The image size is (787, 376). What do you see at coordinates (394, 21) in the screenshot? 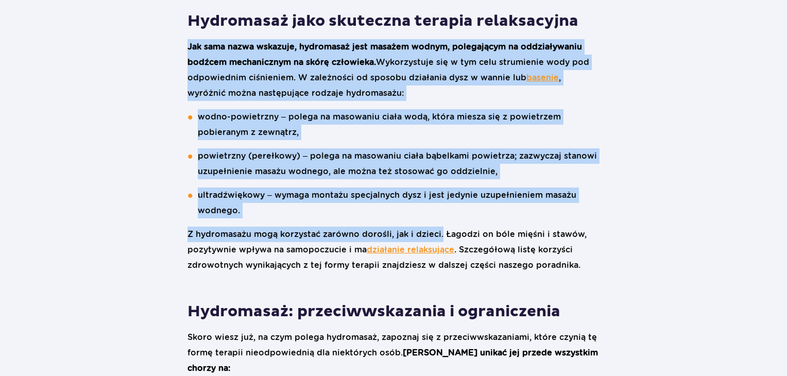
I see `h2: Hydromasaż jako skuteczna terapia relaksacyjna` at bounding box center [394, 21].